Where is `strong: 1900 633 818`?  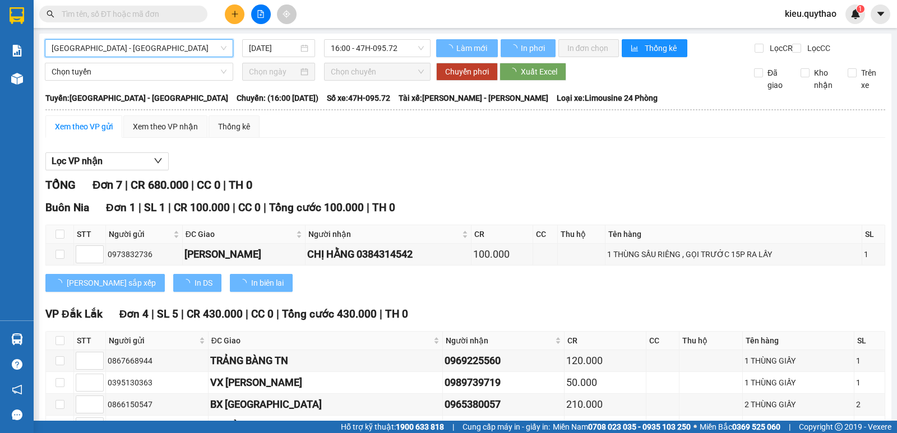
strong: 1900 633 818 is located at coordinates (420, 427).